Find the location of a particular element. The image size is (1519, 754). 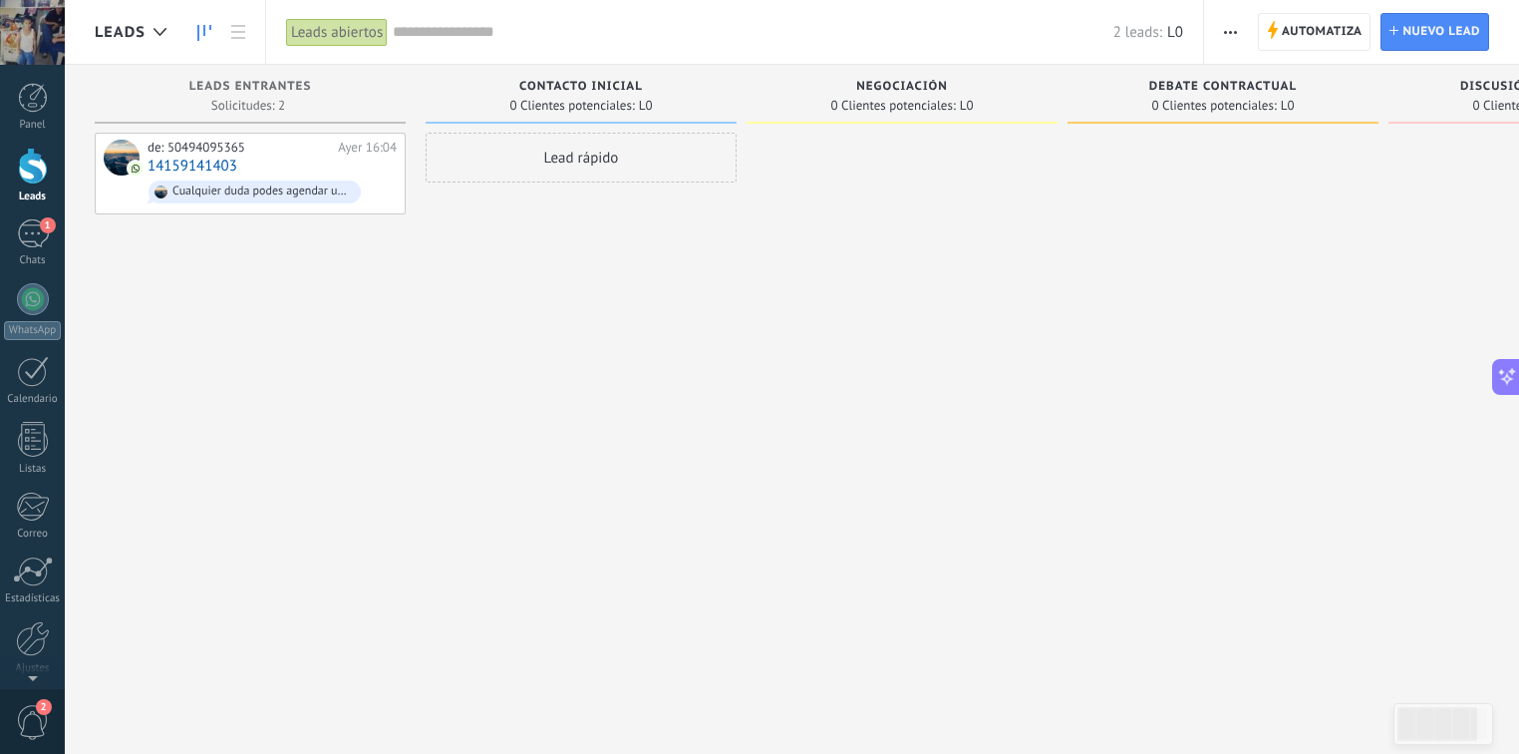

div: Contacto inicial is located at coordinates (581, 88).